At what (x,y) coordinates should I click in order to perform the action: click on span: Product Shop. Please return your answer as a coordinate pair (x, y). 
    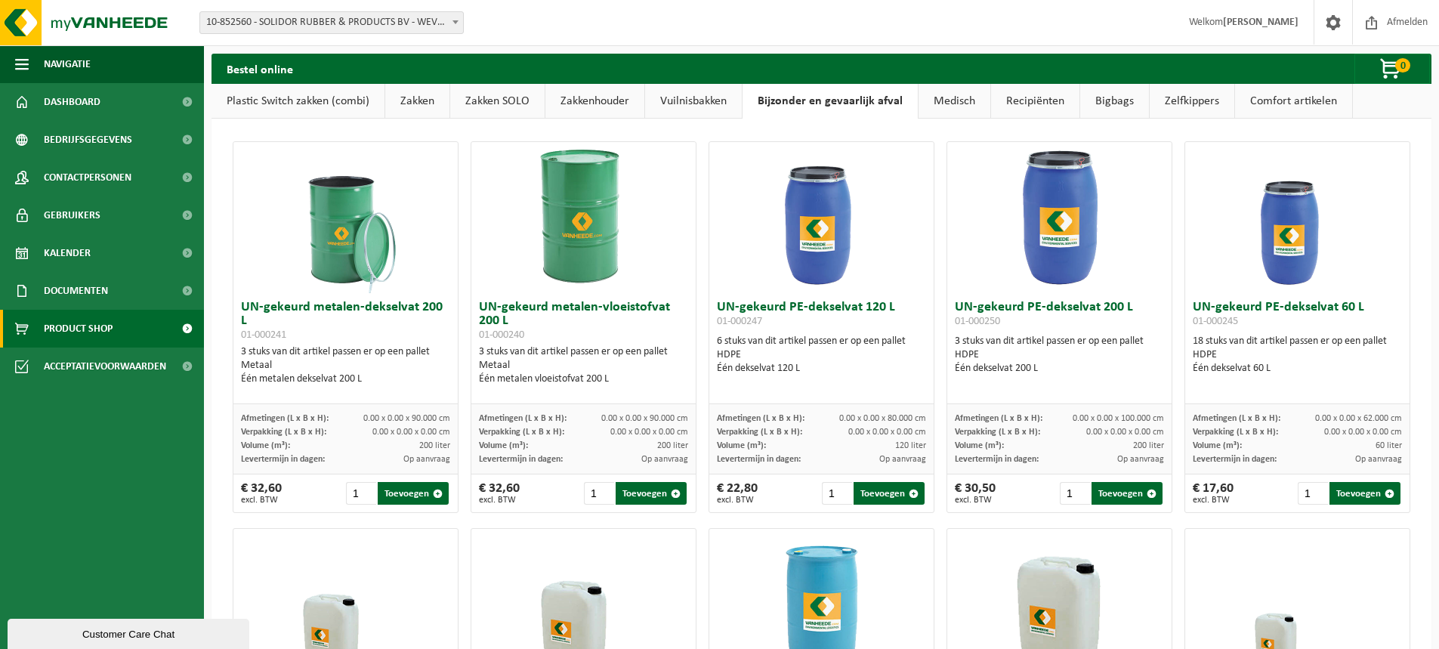
    Looking at the image, I should click on (78, 329).